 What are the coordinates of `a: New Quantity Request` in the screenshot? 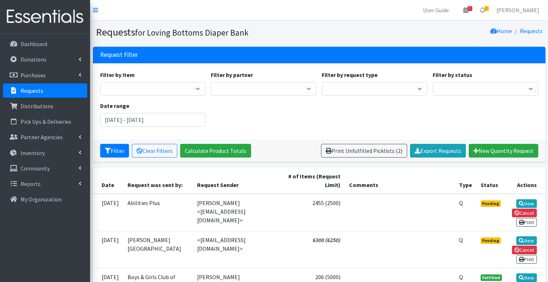 It's located at (503, 151).